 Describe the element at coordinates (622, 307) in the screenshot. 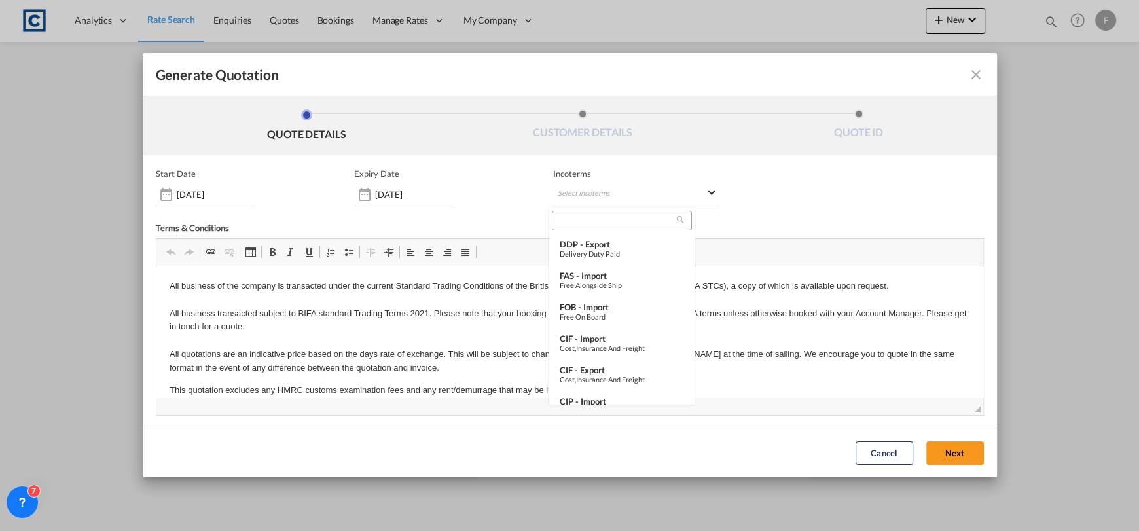

I see `div: FOB - import` at that location.